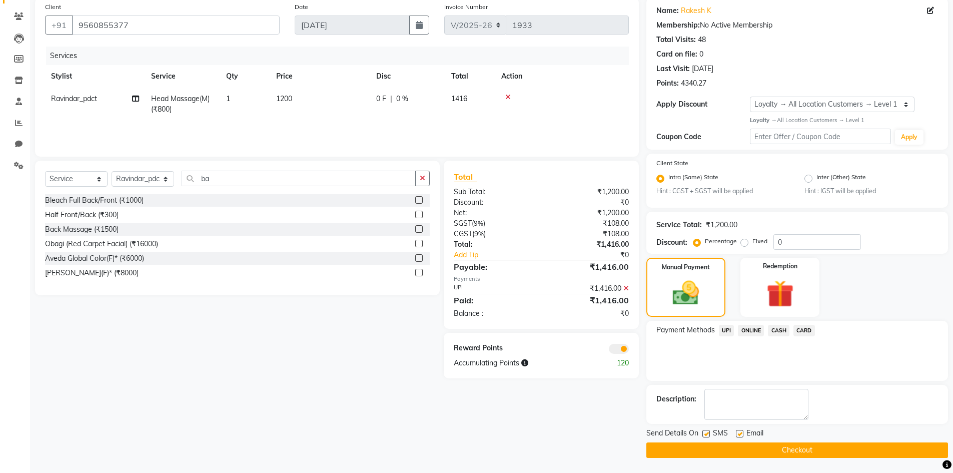 This screenshot has width=953, height=473. Describe the element at coordinates (228, 99) in the screenshot. I see `span: 1` at that location.